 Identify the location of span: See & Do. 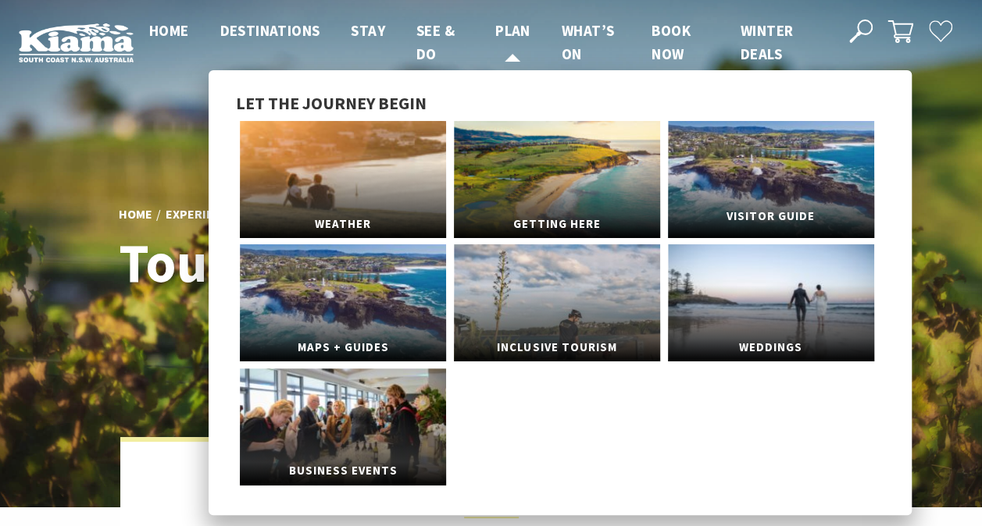
(435, 42).